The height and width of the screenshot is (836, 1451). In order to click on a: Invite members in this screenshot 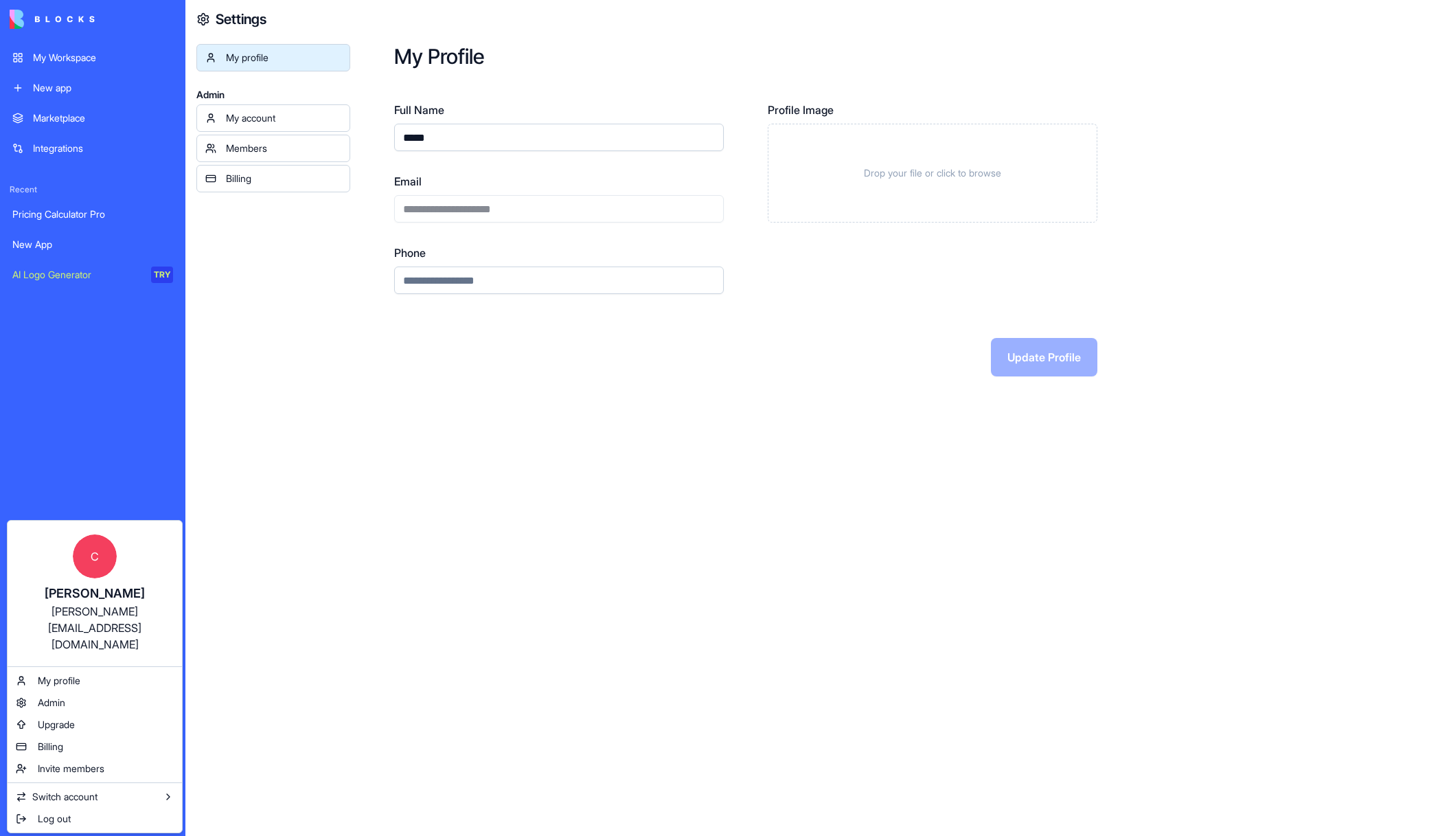, I will do `click(95, 769)`.